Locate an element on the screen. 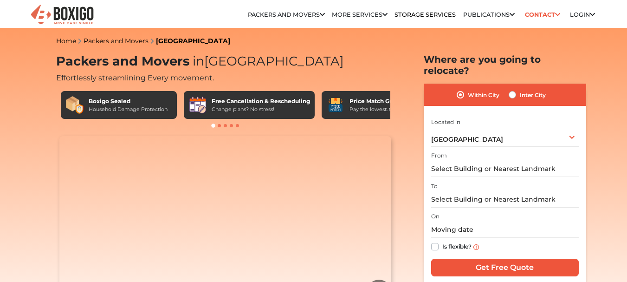  img: Boxigo is located at coordinates (62, 15).